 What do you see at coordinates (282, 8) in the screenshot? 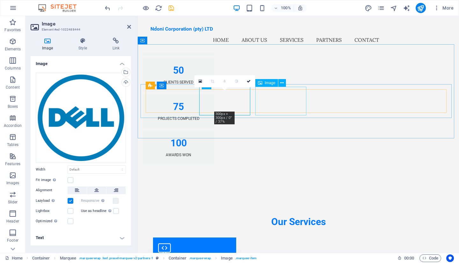
I see `button: 100%` at bounding box center [282, 8].